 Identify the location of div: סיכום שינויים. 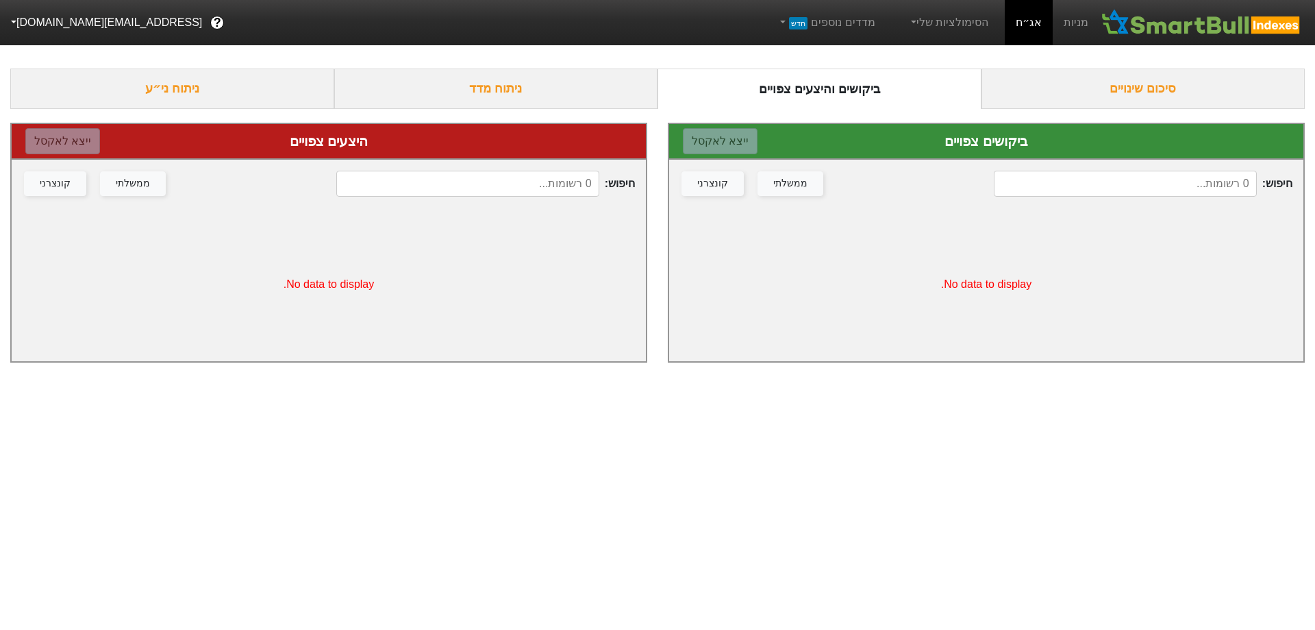
(1143, 88).